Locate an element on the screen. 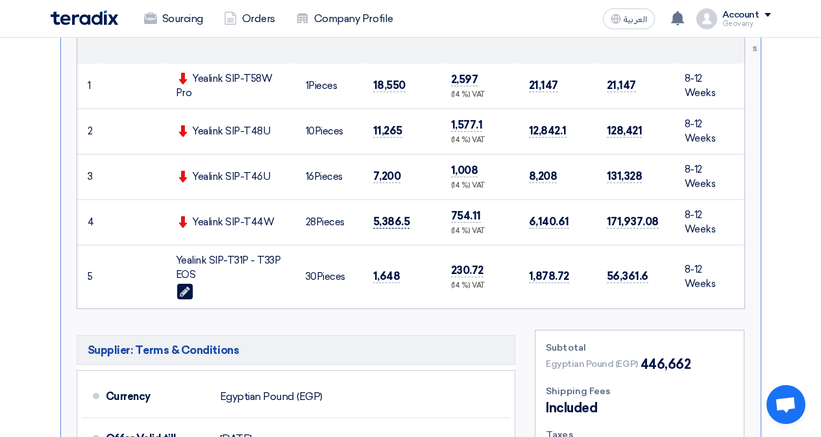 This screenshot has width=821, height=437. td: 4 is located at coordinates (88, 222).